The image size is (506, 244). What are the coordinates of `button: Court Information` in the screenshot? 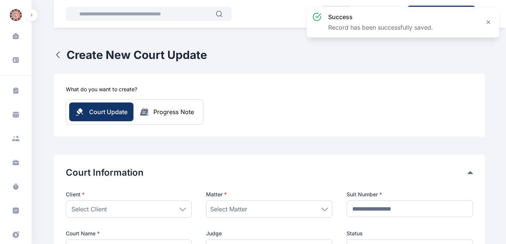 It's located at (266, 173).